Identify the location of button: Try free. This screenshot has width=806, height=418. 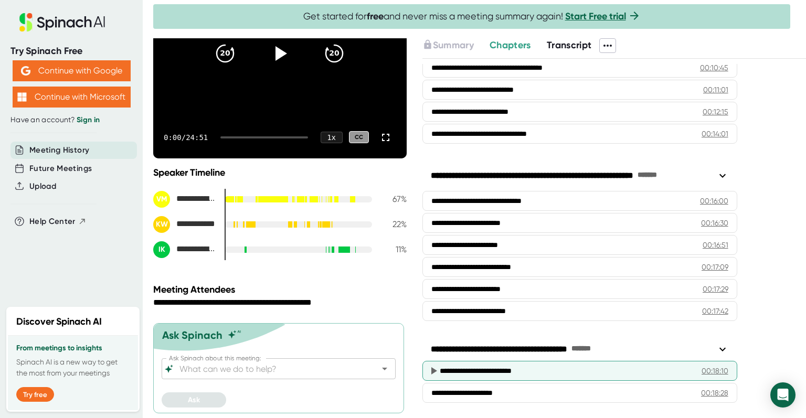
(35, 394).